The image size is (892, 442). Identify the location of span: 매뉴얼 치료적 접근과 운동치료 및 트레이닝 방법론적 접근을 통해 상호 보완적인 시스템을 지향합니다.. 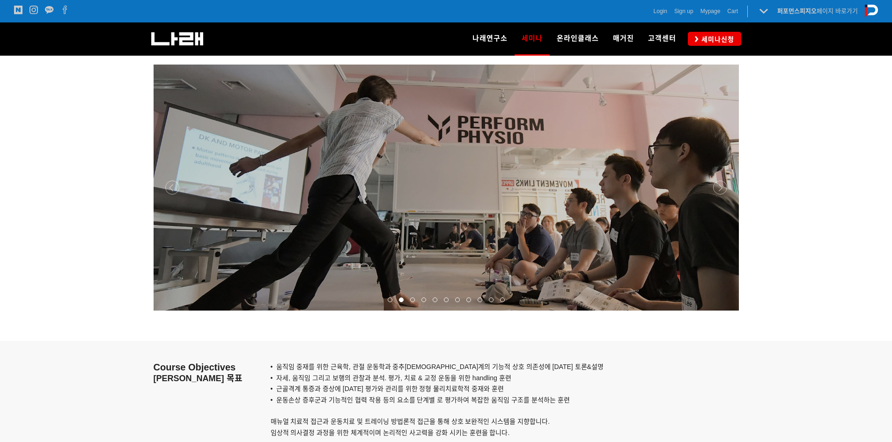
(410, 422).